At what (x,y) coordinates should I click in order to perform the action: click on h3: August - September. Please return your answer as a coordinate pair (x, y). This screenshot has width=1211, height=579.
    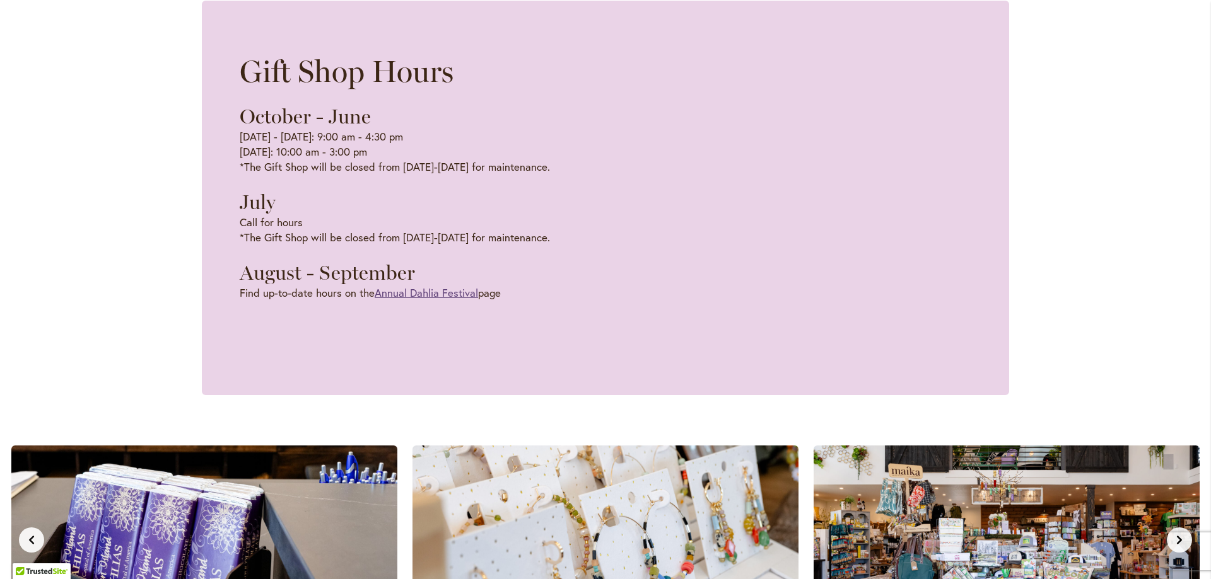
    Looking at the image, I should click on (395, 273).